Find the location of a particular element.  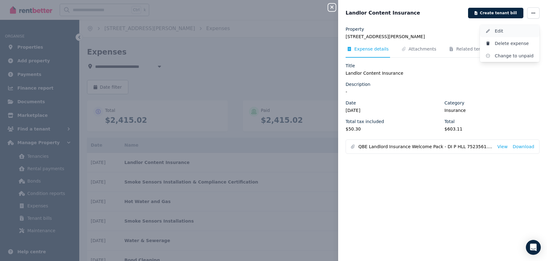

legend: Landlor Content Insurance is located at coordinates (442, 73).